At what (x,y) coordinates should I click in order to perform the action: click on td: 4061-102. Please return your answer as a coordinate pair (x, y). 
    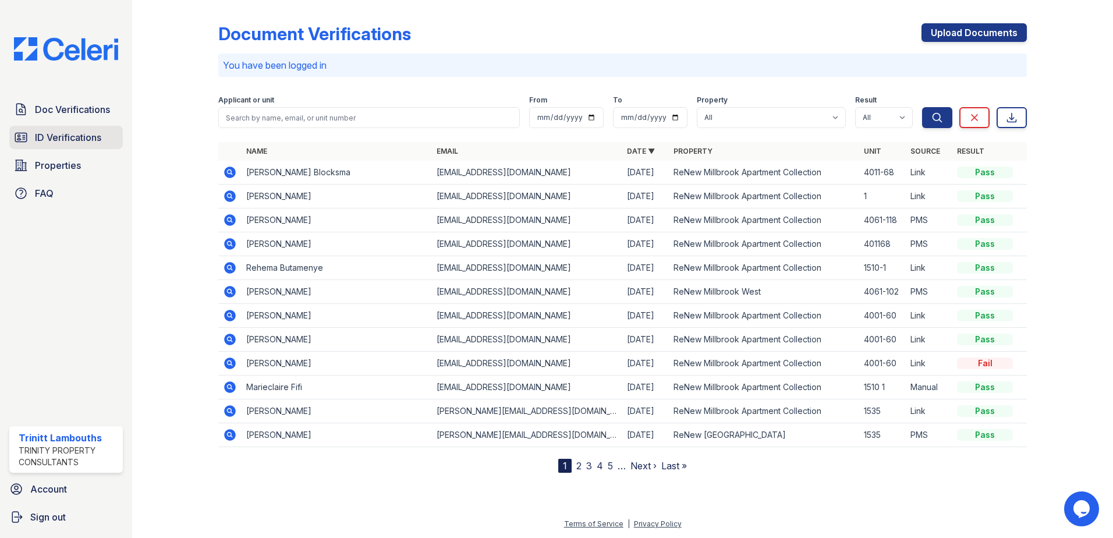
    Looking at the image, I should click on (883, 292).